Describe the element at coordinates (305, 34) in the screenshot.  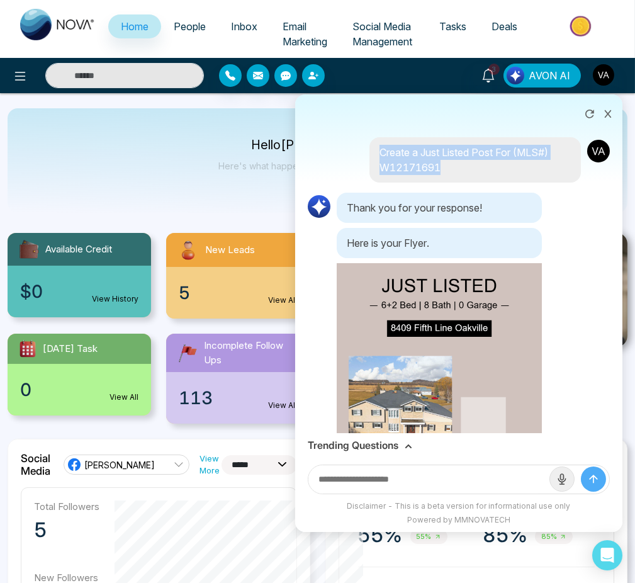
I see `span: Email Marketing` at that location.